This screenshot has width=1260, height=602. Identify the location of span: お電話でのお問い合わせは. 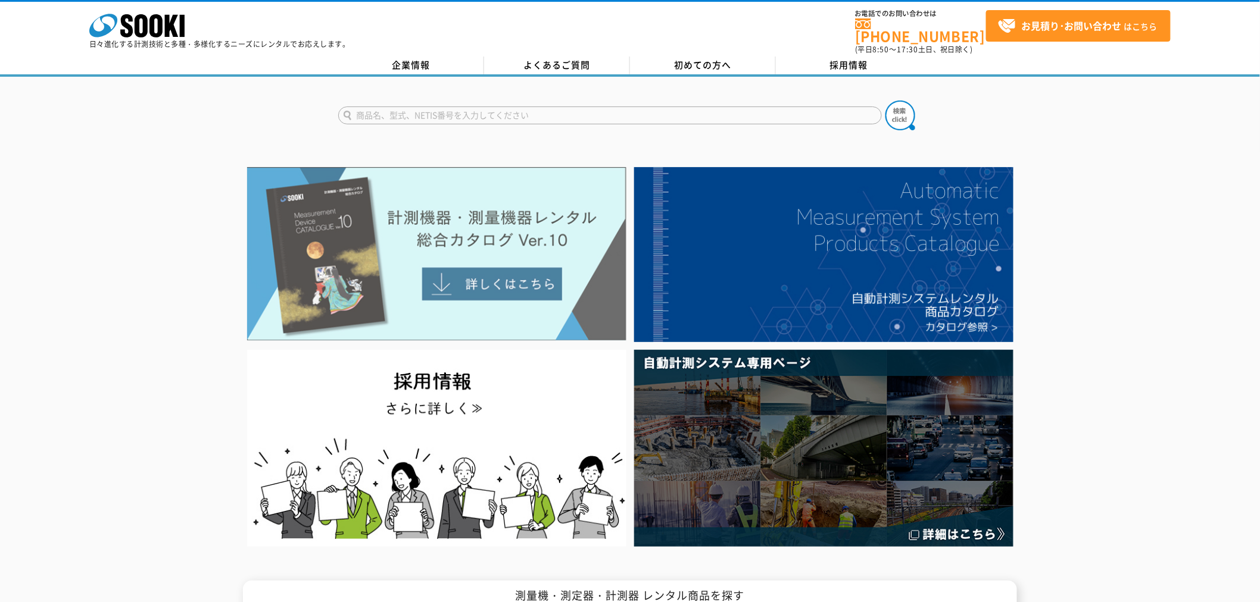
(920, 14).